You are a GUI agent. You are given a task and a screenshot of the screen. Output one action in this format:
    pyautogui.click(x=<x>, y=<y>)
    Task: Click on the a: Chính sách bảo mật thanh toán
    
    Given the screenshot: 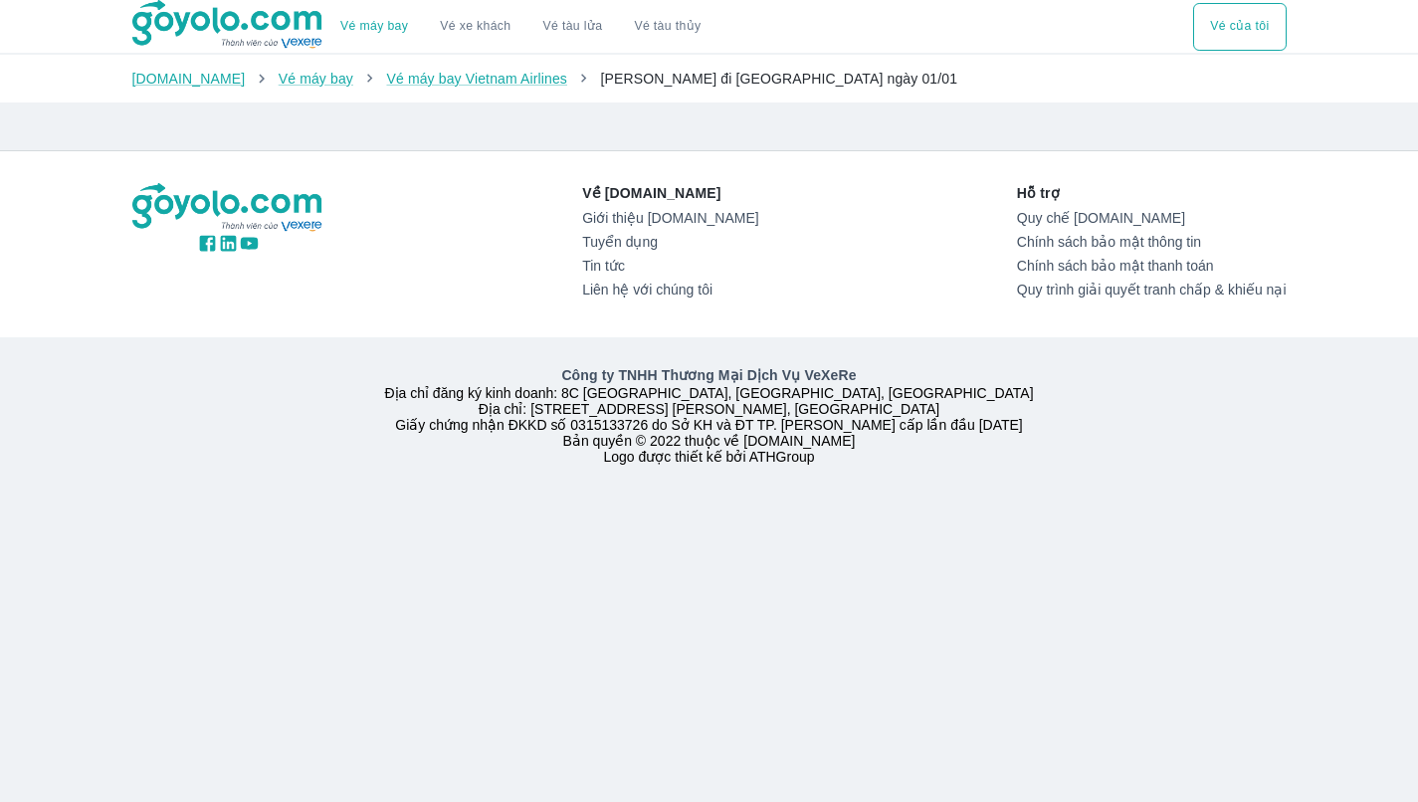 What is the action you would take?
    pyautogui.click(x=1151, y=266)
    